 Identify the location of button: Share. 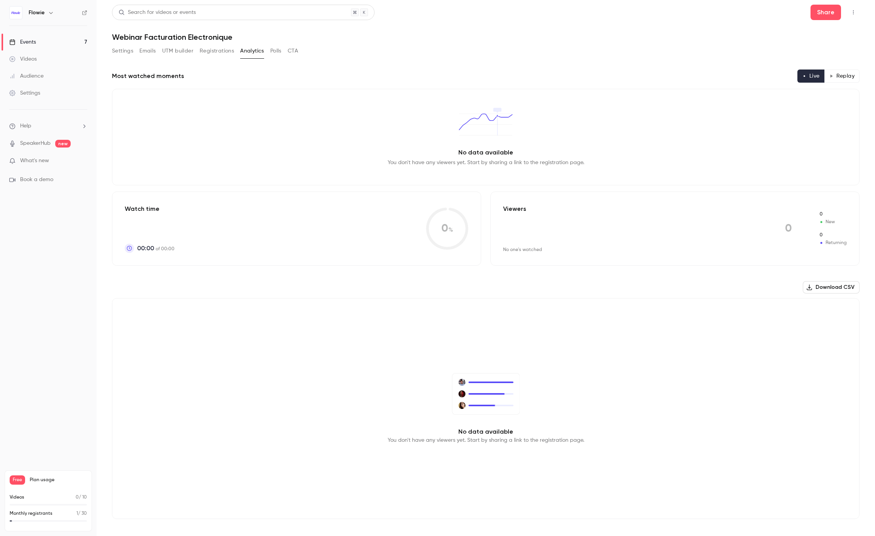
(826, 12).